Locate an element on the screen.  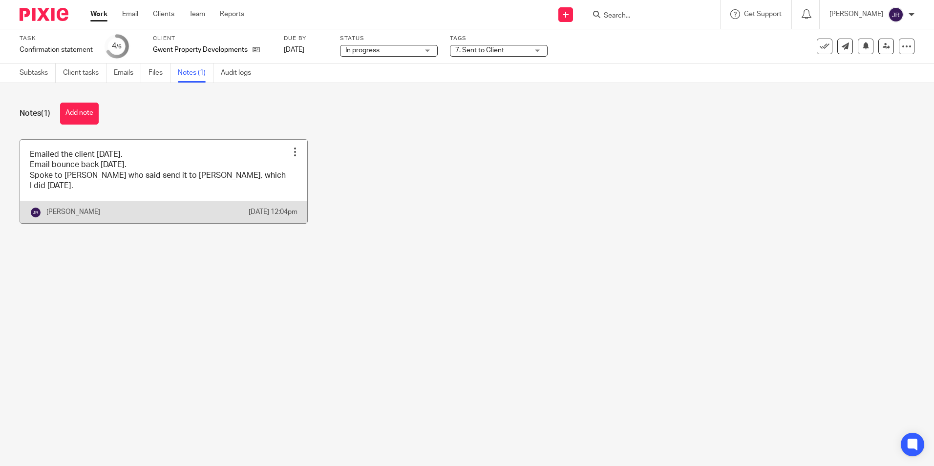
a: Client tasks is located at coordinates (85, 73).